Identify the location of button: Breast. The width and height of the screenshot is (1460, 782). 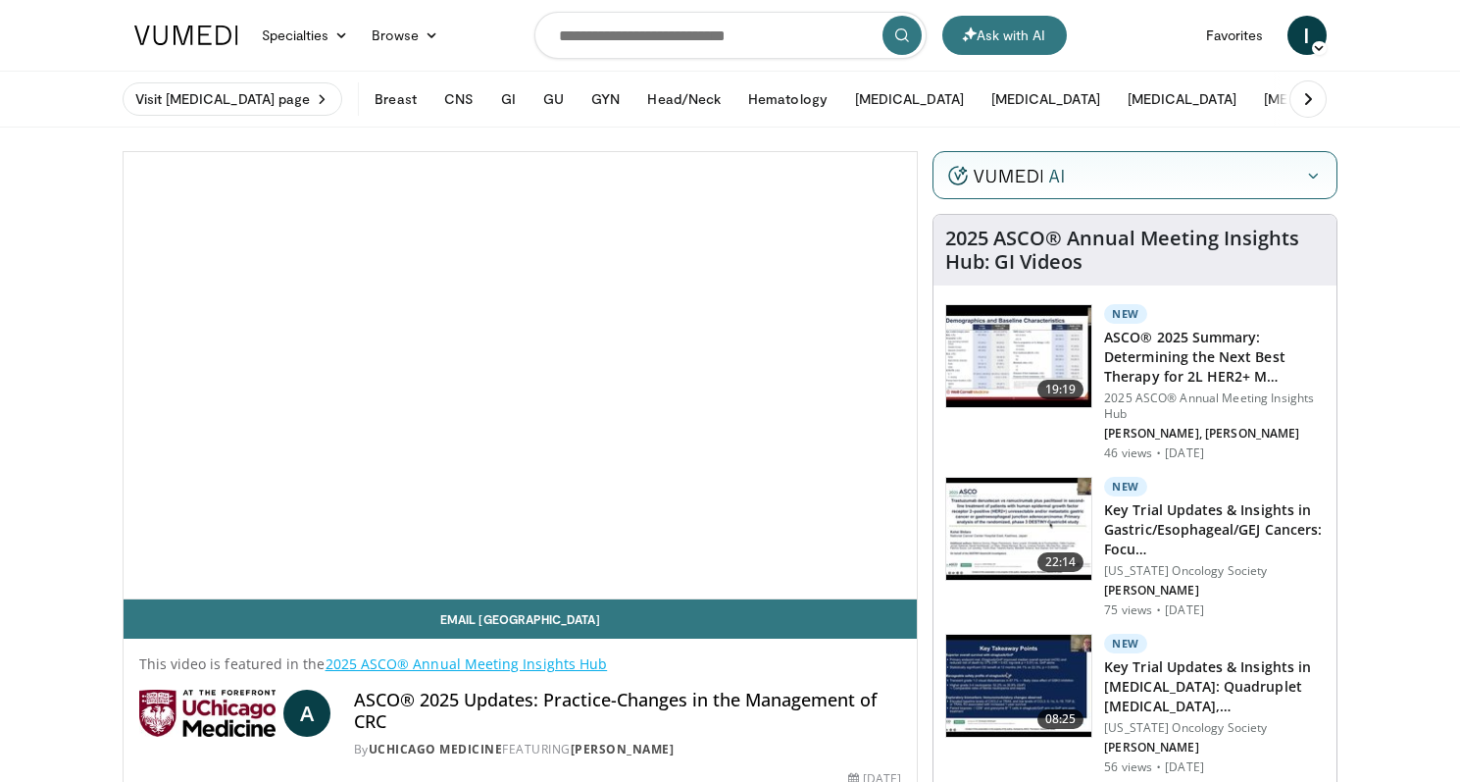
(395, 99).